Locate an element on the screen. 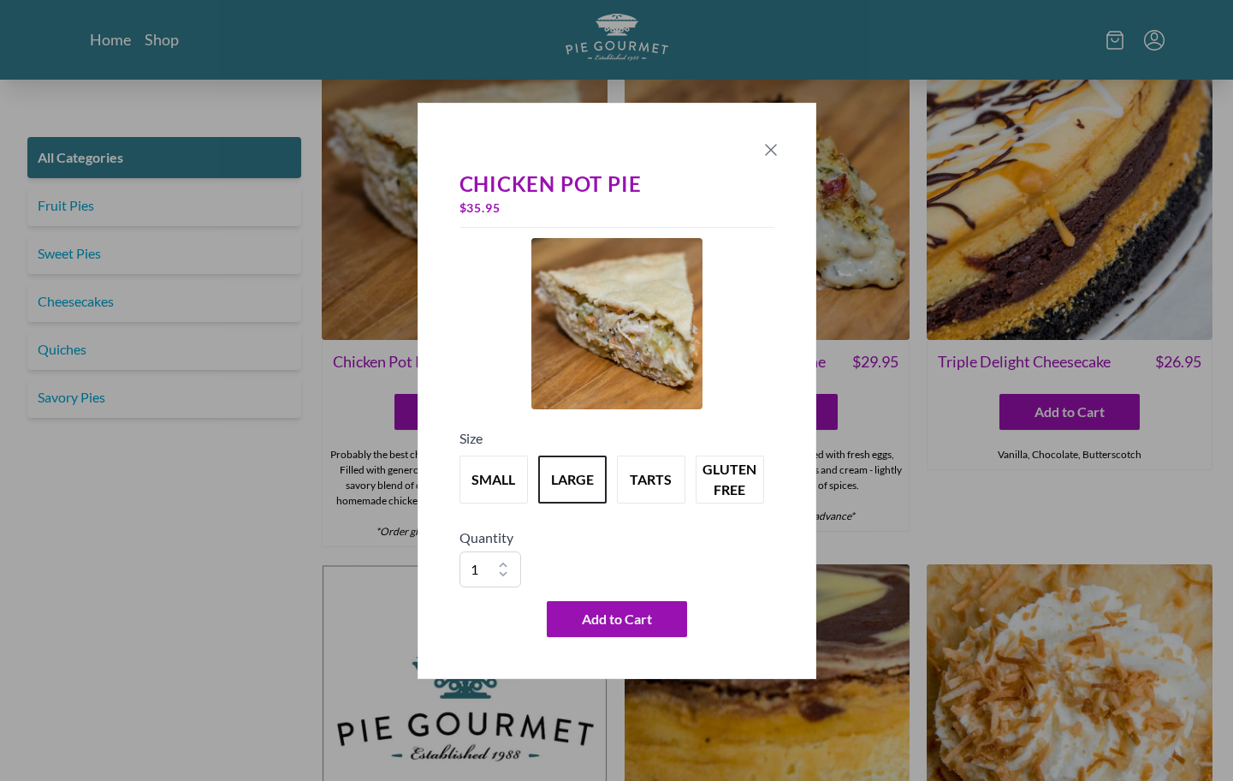 Image resolution: width=1233 pixels, height=781 pixels. button: Add to Cart is located at coordinates (617, 619).